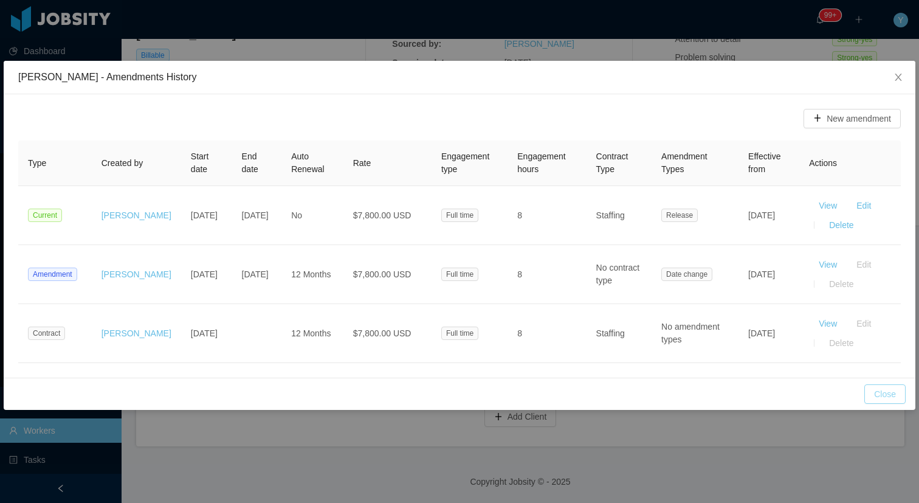 The height and width of the screenshot is (503, 919). What do you see at coordinates (541, 162) in the screenshot?
I see `span: Engagement hours` at bounding box center [541, 162].